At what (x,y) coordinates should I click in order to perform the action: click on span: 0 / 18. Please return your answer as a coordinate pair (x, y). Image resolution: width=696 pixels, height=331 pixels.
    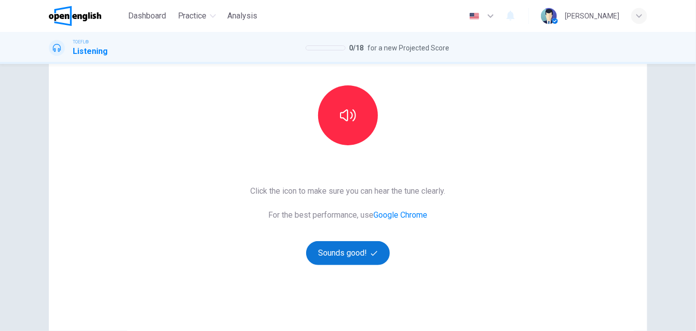
    Looking at the image, I should click on (357, 48).